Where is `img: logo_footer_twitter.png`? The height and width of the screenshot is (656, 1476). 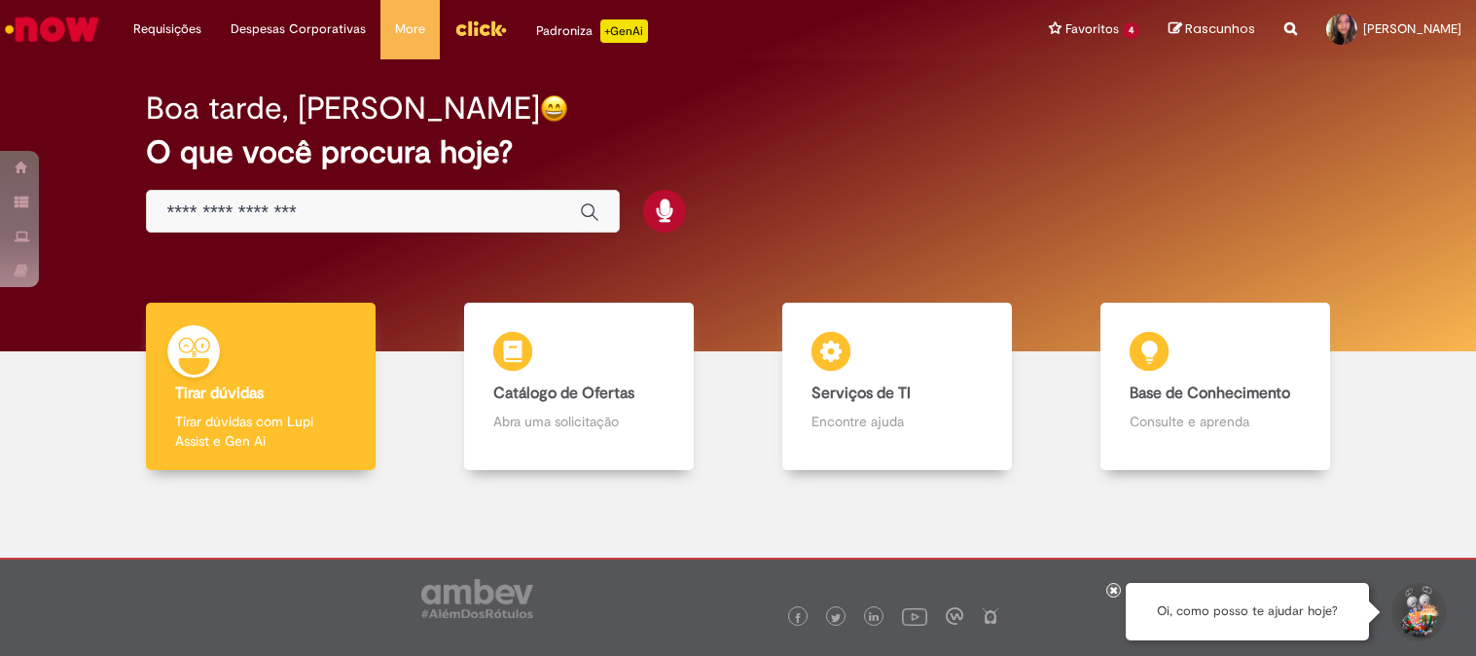
img: logo_footer_twitter.png is located at coordinates (836, 618).